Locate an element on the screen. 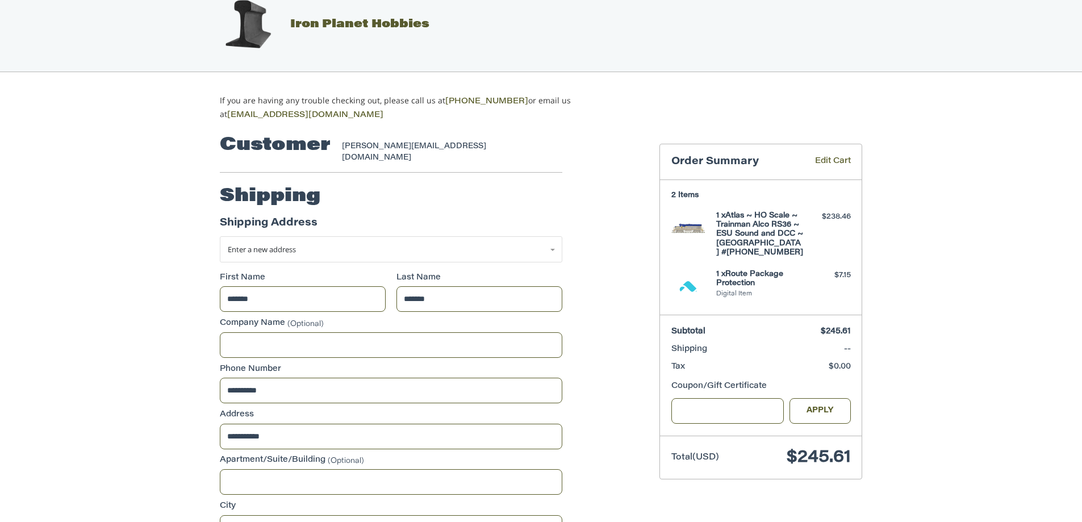 This screenshot has width=1082, height=522. label: First Name is located at coordinates (303, 278).